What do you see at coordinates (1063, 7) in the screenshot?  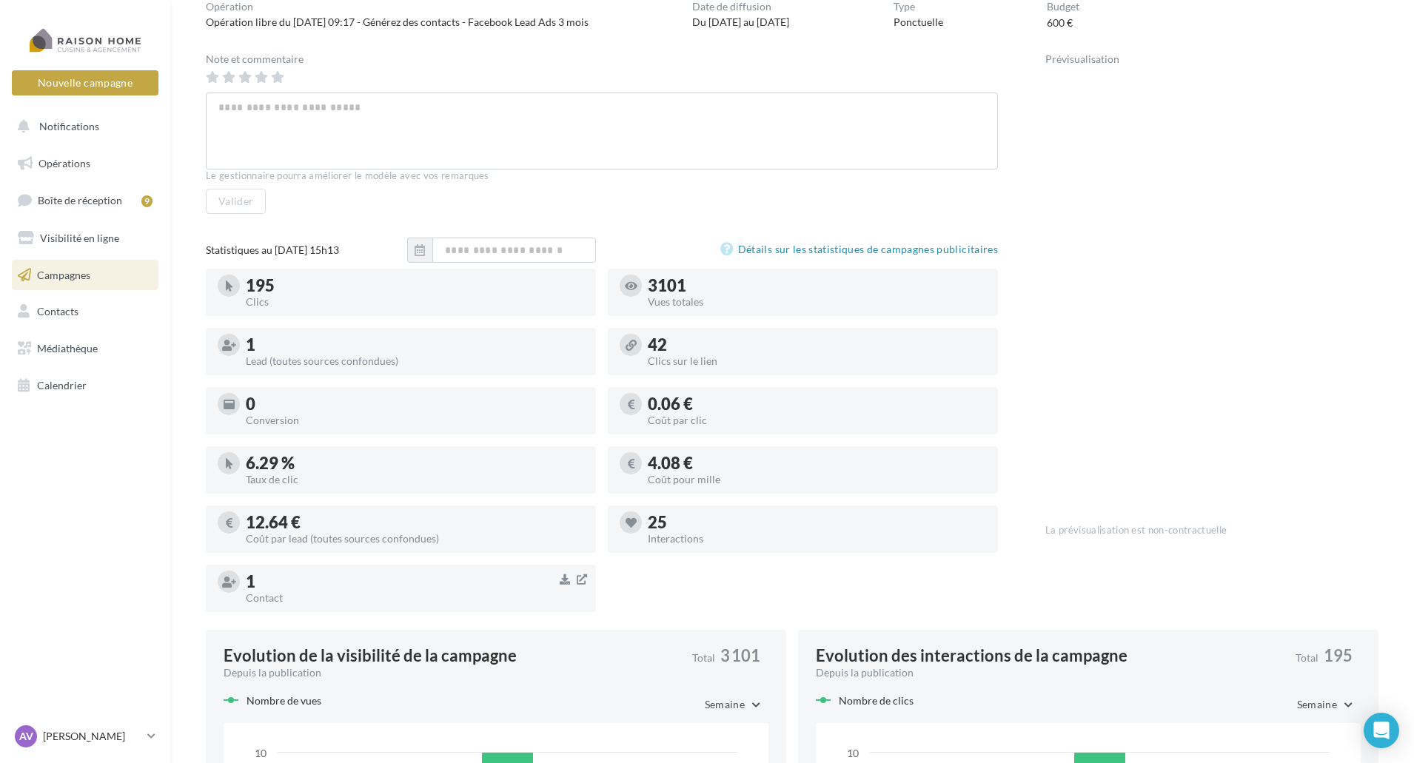 I see `div: Budget` at bounding box center [1063, 7].